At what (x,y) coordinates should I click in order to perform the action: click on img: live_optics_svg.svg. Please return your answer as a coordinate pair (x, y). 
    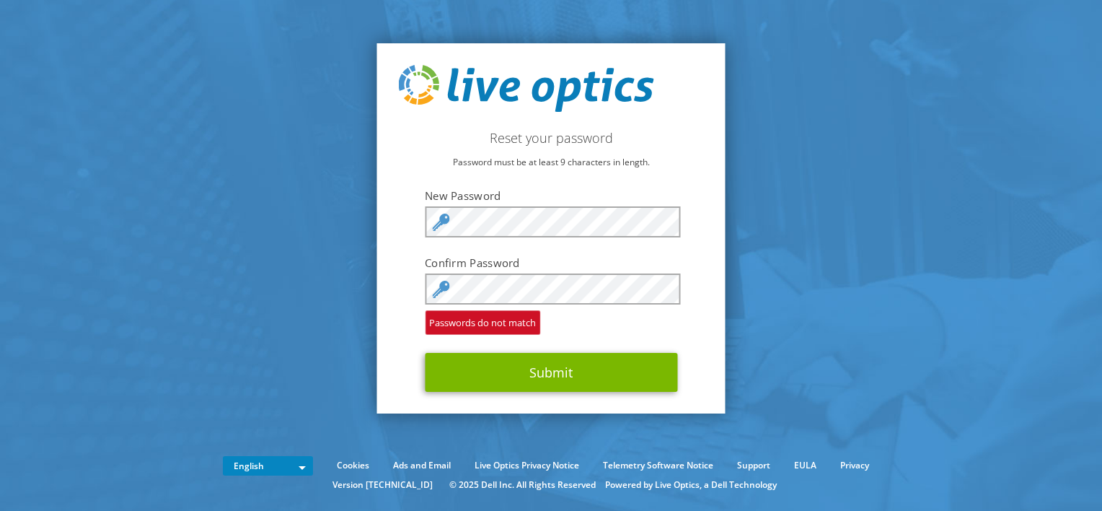
    Looking at the image, I should click on (527, 89).